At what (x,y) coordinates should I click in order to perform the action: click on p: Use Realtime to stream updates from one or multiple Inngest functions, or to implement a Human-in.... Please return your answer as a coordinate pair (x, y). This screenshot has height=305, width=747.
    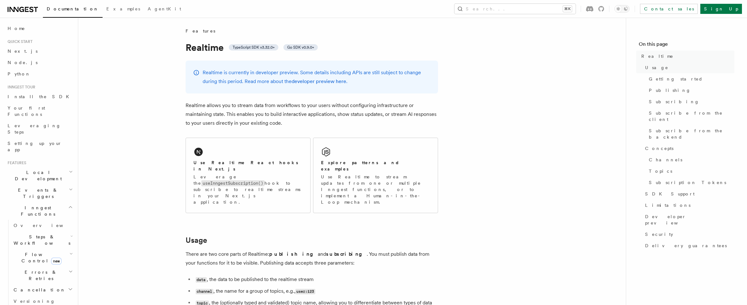
    Looking at the image, I should click on (376, 189).